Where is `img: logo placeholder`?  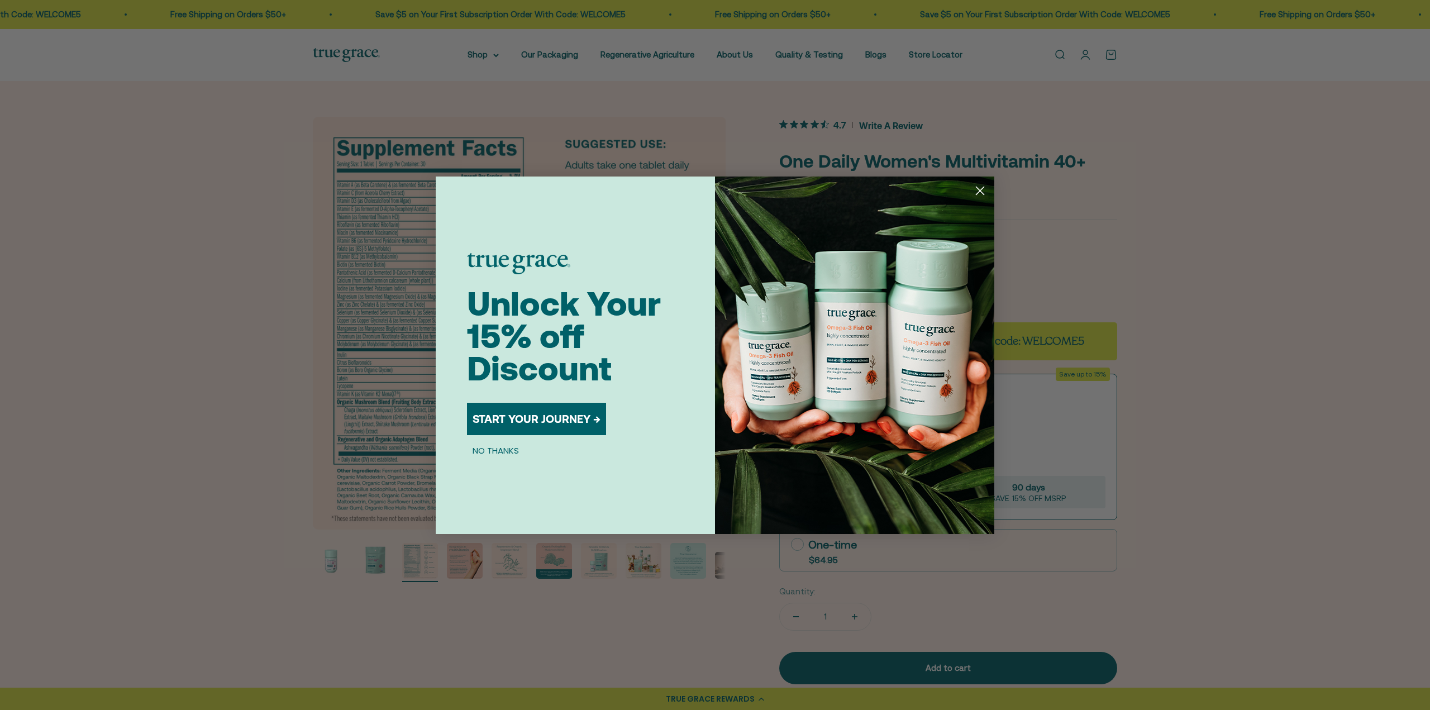 img: logo placeholder is located at coordinates (518, 264).